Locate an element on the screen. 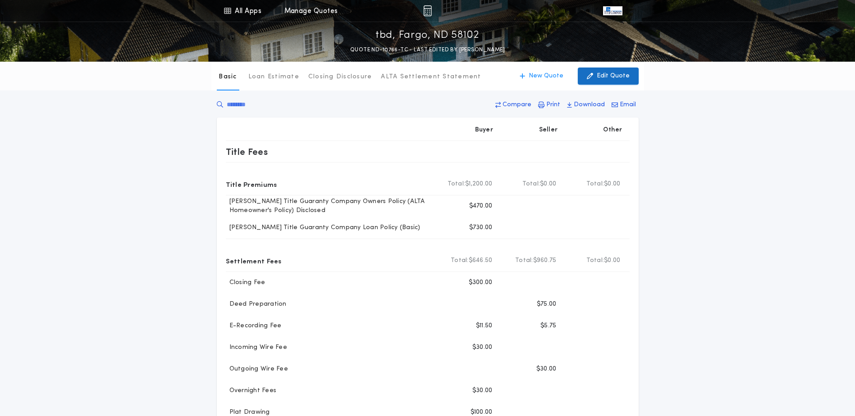  p: Loan Estimate is located at coordinates (274, 77).